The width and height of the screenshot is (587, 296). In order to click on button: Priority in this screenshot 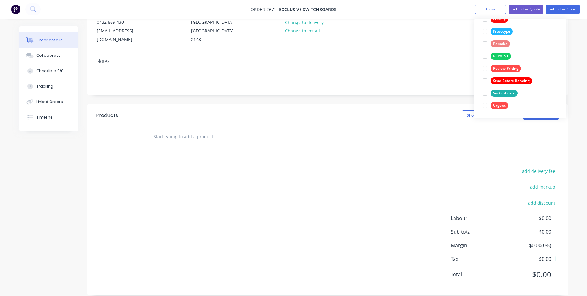, I will do `click(495, 19)`.